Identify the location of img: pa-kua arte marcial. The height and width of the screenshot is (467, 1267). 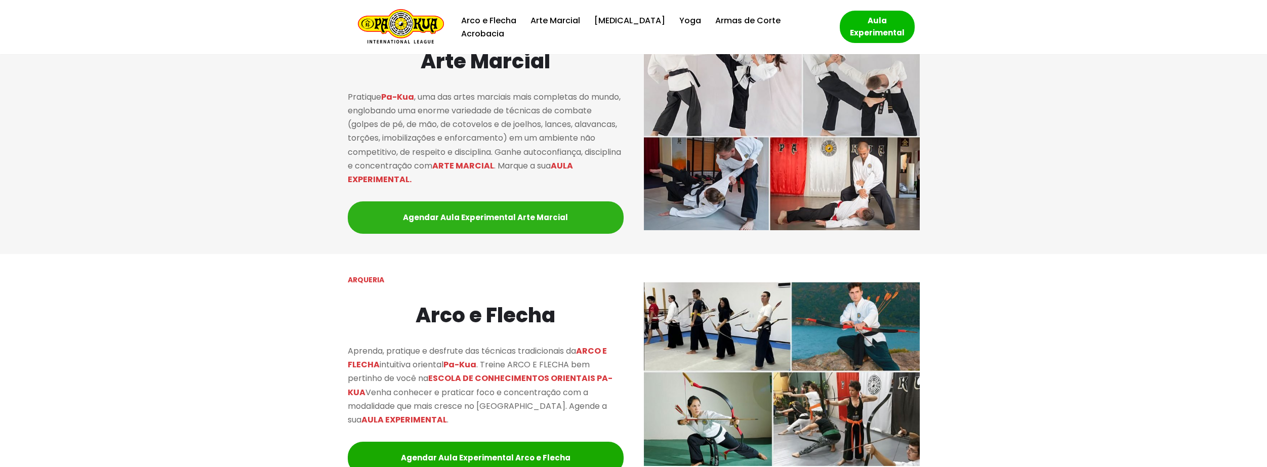
(782, 127).